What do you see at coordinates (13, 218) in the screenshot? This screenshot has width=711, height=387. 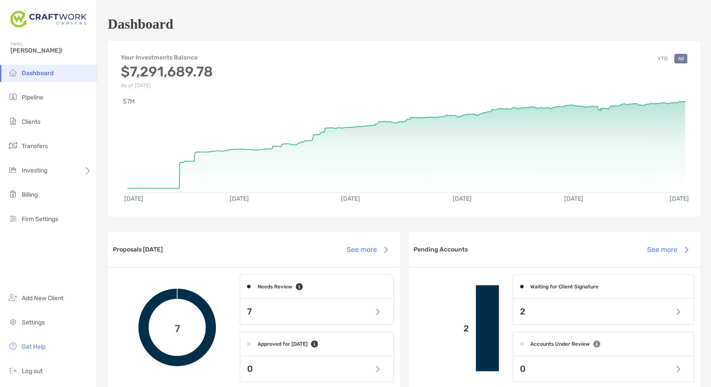 I see `img: firm-settings icon` at bounding box center [13, 218].